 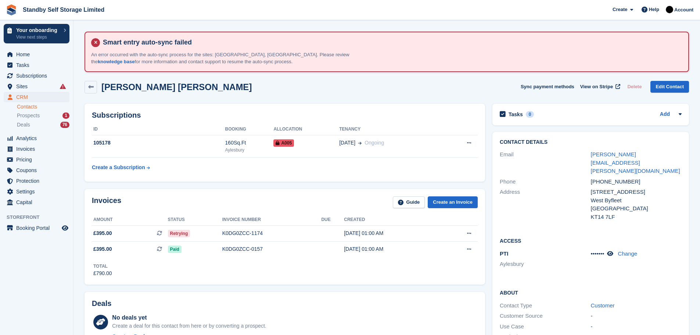 I want to click on span: PTI, so click(x=504, y=253).